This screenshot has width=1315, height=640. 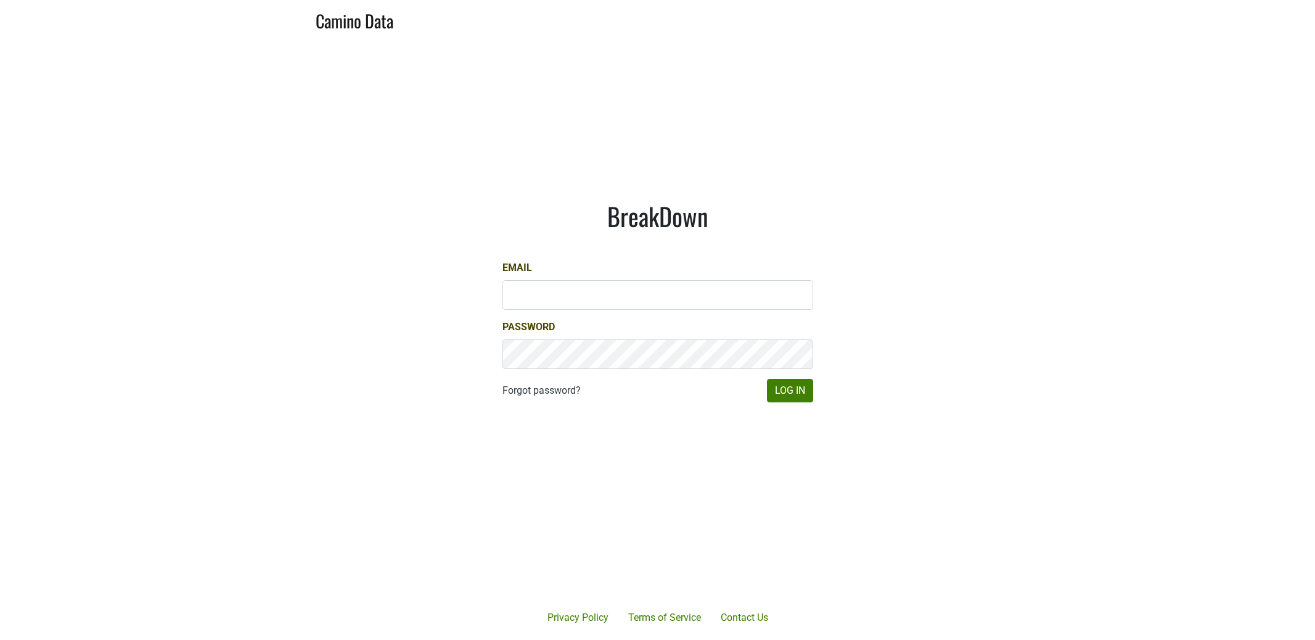 I want to click on a: Contact Us, so click(x=744, y=617).